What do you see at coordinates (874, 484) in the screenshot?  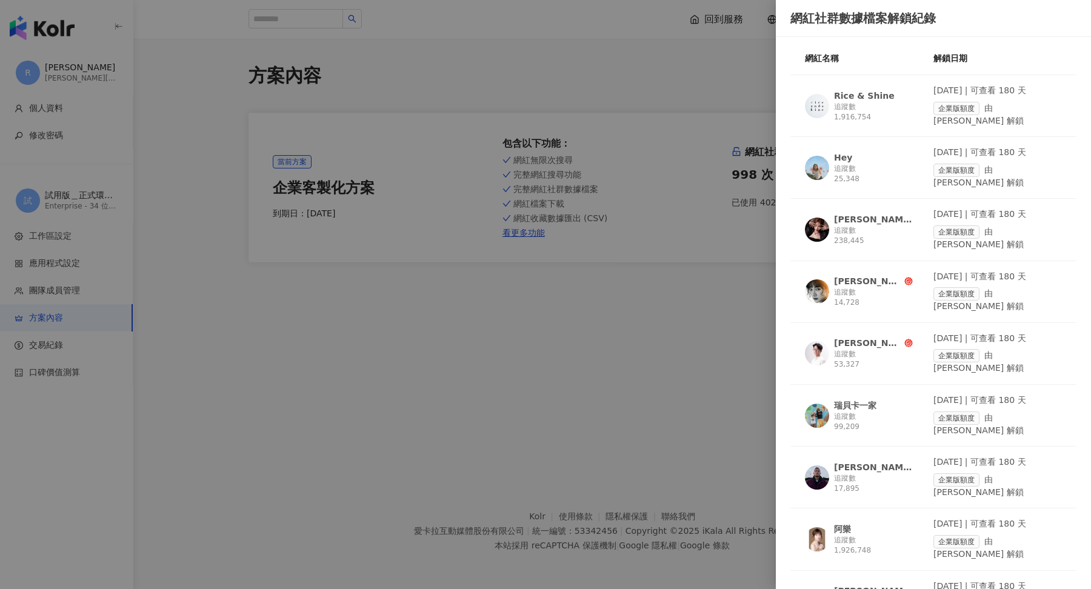 I see `div: 追蹤數 17,895` at bounding box center [874, 484].